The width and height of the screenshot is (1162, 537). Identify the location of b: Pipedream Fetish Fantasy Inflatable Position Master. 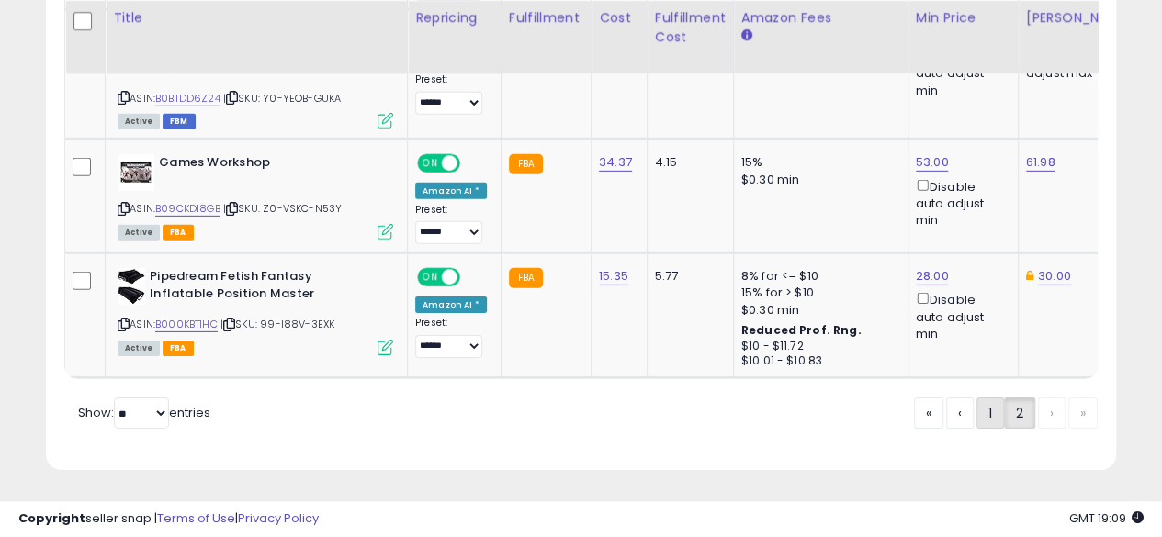
(261, 288).